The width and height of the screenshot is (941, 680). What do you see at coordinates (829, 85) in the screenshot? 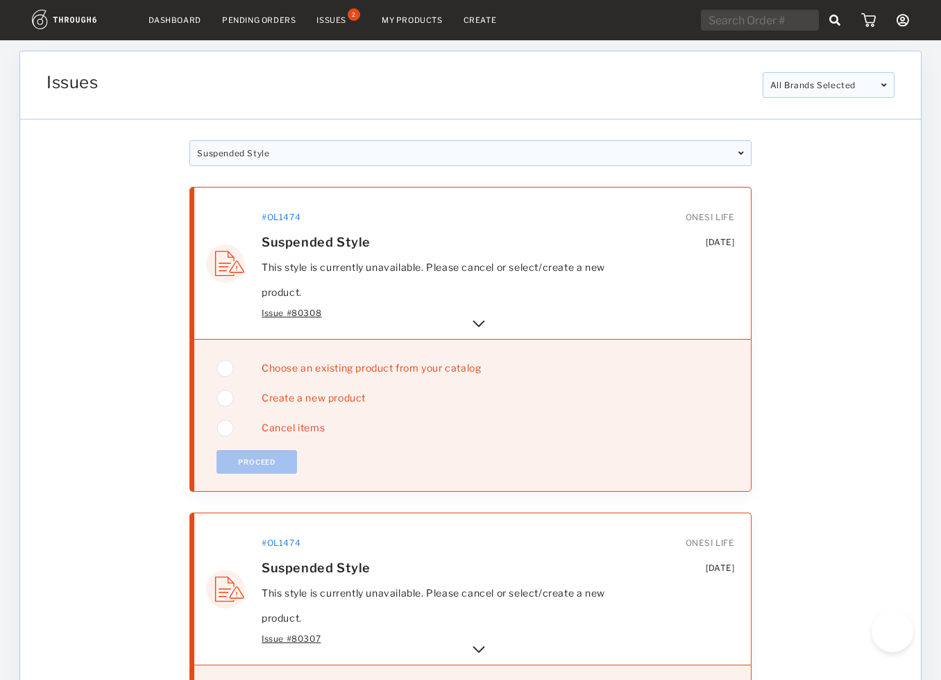
I see `div: All Brands Selected` at bounding box center [829, 85].